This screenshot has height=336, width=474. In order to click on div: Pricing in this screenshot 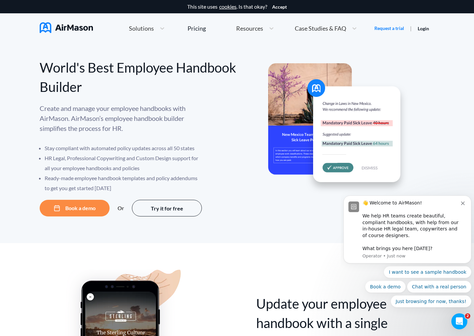, I will do `click(197, 28)`.